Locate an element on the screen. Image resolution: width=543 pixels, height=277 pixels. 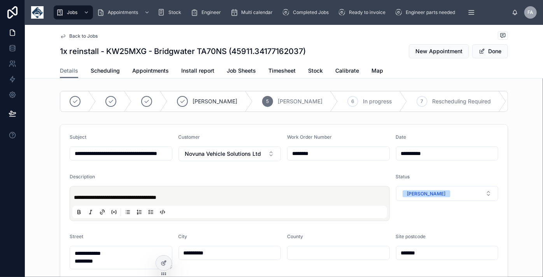
a: Ready to invoice is located at coordinates (363, 12).